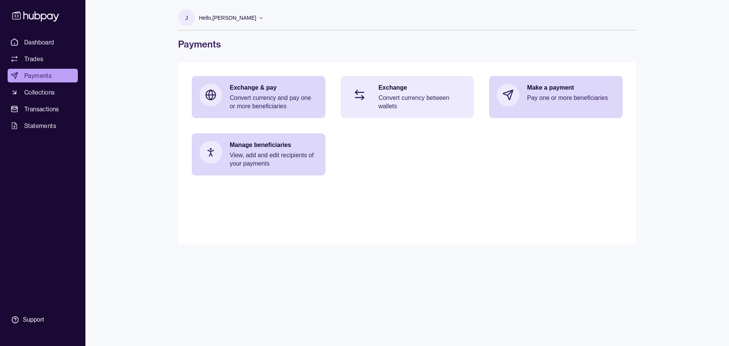 Image resolution: width=729 pixels, height=346 pixels. I want to click on p: Convert currency between wallets, so click(423, 102).